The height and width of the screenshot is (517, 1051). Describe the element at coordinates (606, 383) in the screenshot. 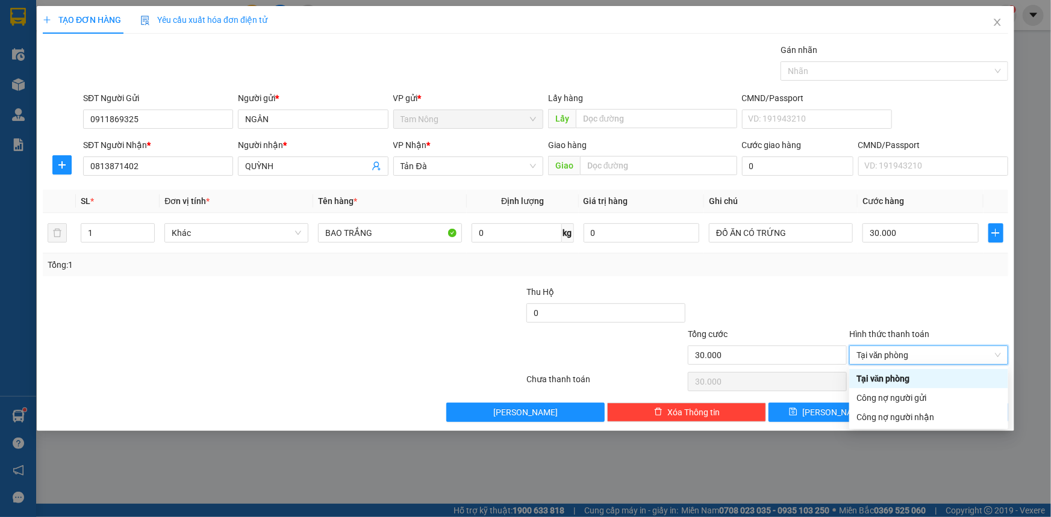

I see `div: Chưa thanh toán` at that location.